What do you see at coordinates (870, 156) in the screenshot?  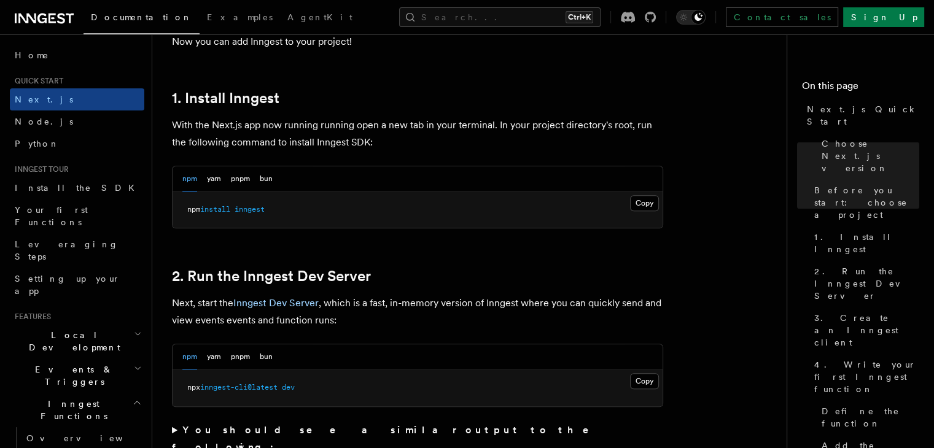 I see `span: Choose Next.js version` at bounding box center [870, 156].